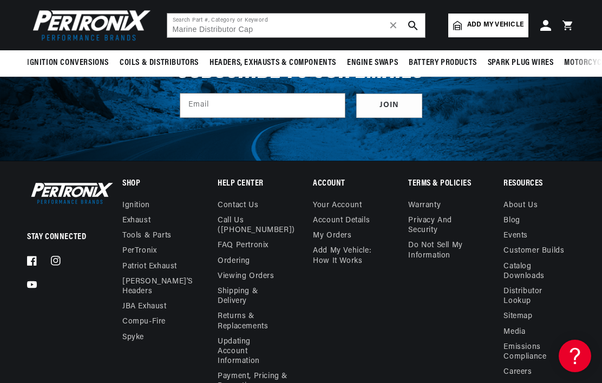 Image resolution: width=602 pixels, height=383 pixels. What do you see at coordinates (337, 207) in the screenshot?
I see `a: Your account` at bounding box center [337, 207].